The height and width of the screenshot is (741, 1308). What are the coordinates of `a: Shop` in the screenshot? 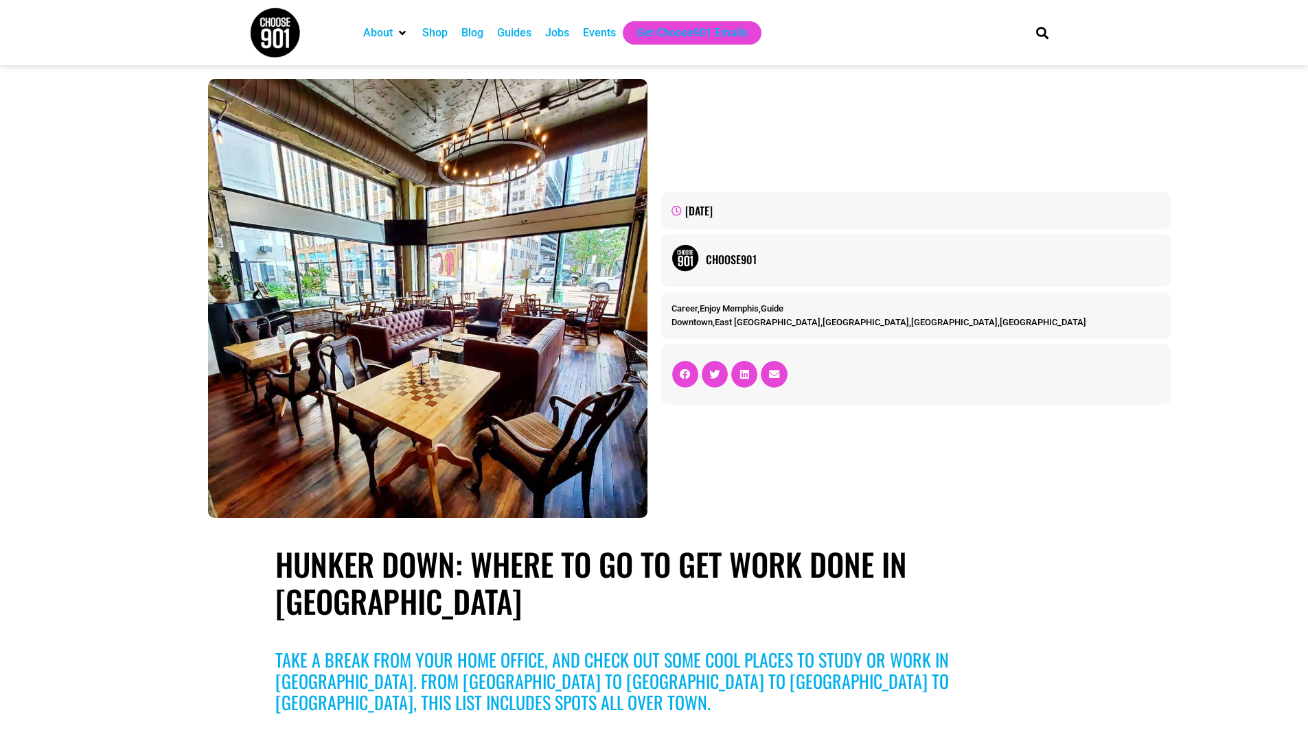 It's located at (435, 33).